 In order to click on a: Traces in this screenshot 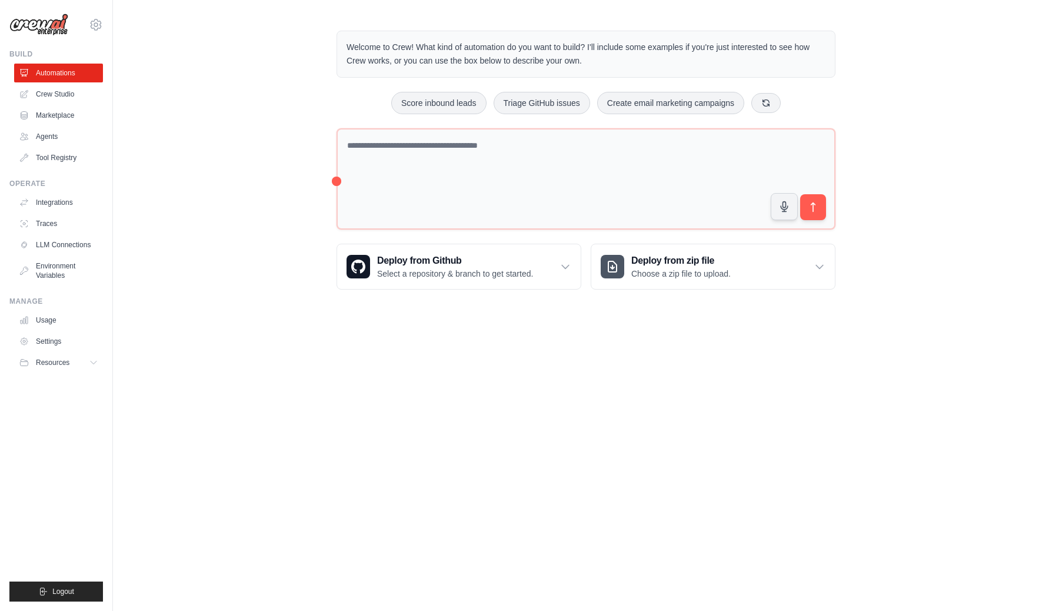, I will do `click(58, 224)`.